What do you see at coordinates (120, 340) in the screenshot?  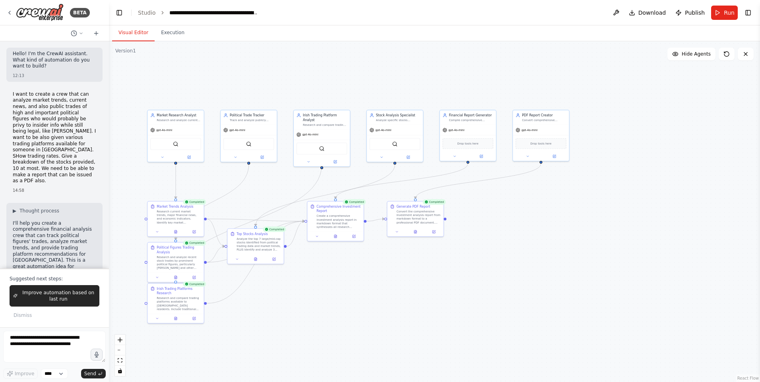 I see `button: zoom in` at bounding box center [120, 340].